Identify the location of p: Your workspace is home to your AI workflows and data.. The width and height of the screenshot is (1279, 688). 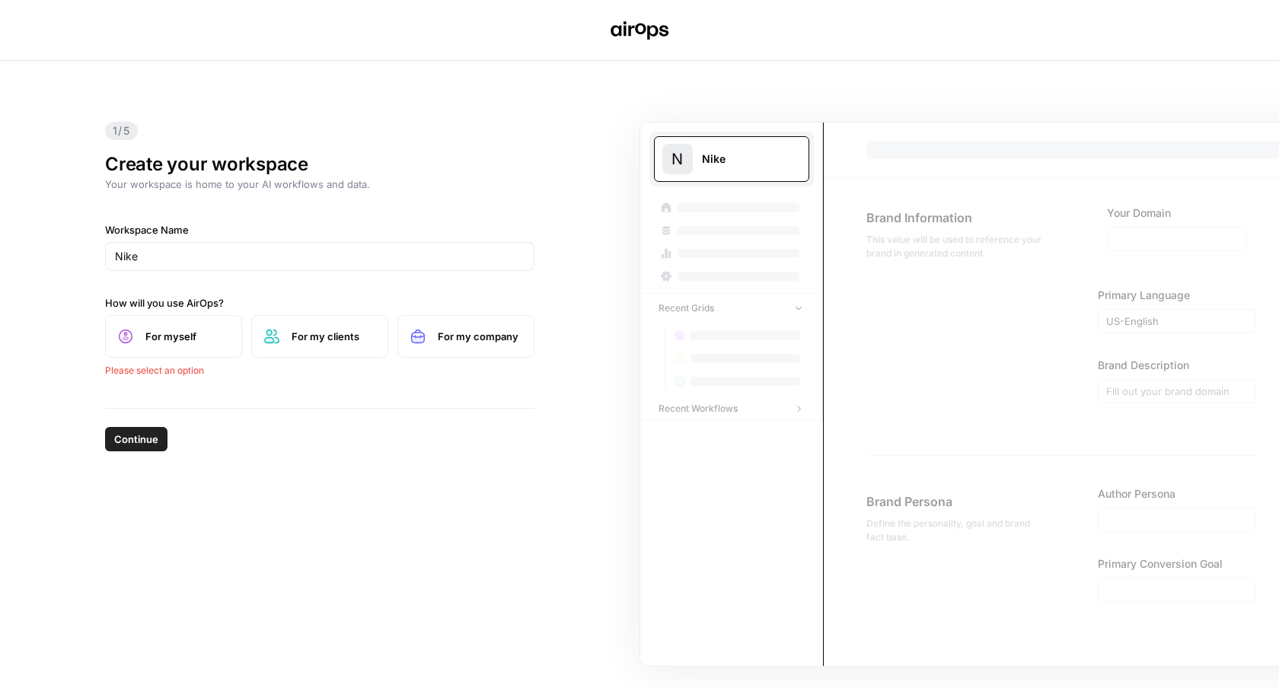
(320, 184).